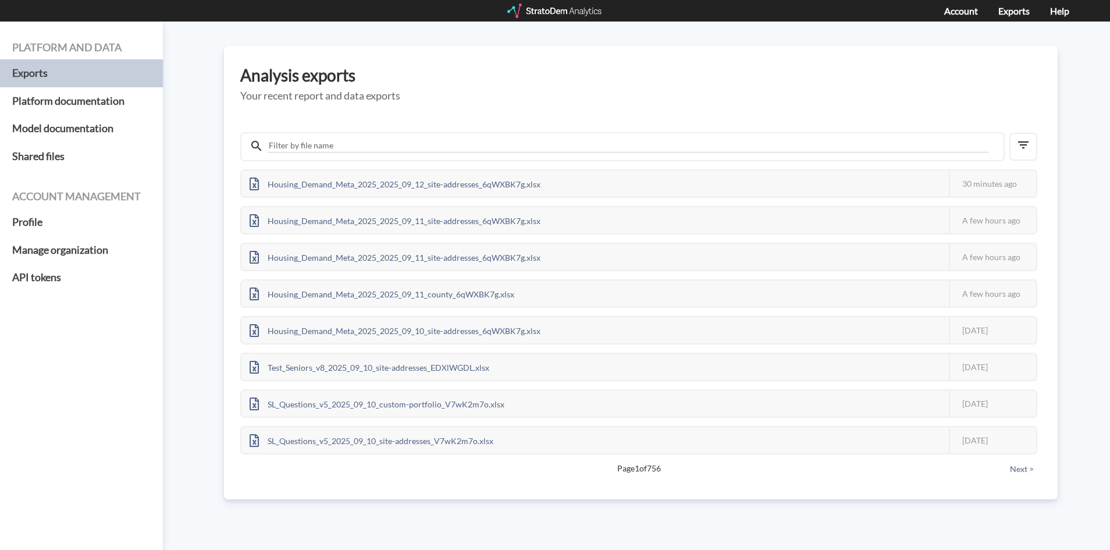  I want to click on div: Housing_Demand_Meta_2025_2025_09_10_site-addresses_6qWXBK7g.xlsx, so click(395, 330).